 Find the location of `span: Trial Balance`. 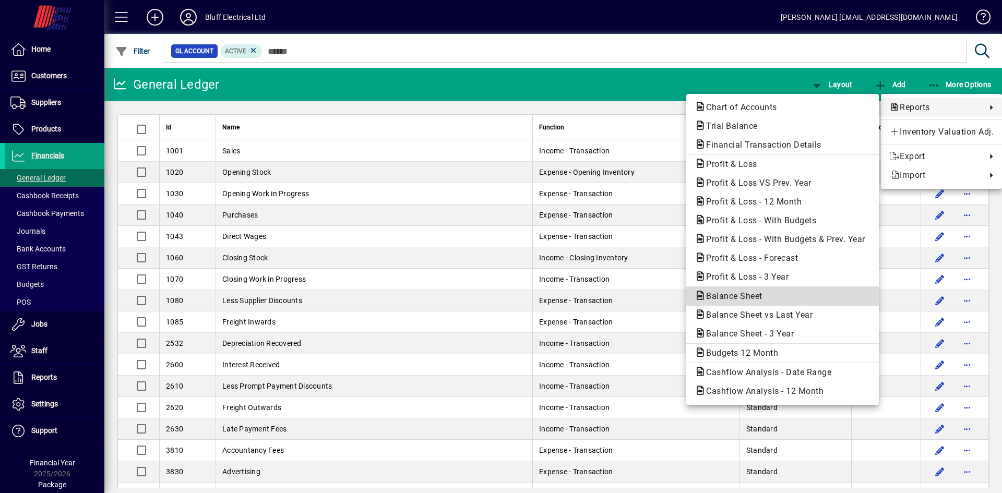

span: Trial Balance is located at coordinates (729, 126).